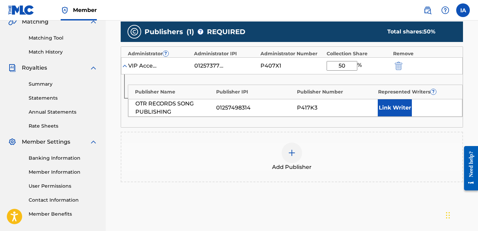 The width and height of the screenshot is (478, 231). What do you see at coordinates (190, 32) in the screenshot?
I see `span: ( 1 )` at bounding box center [190, 32].